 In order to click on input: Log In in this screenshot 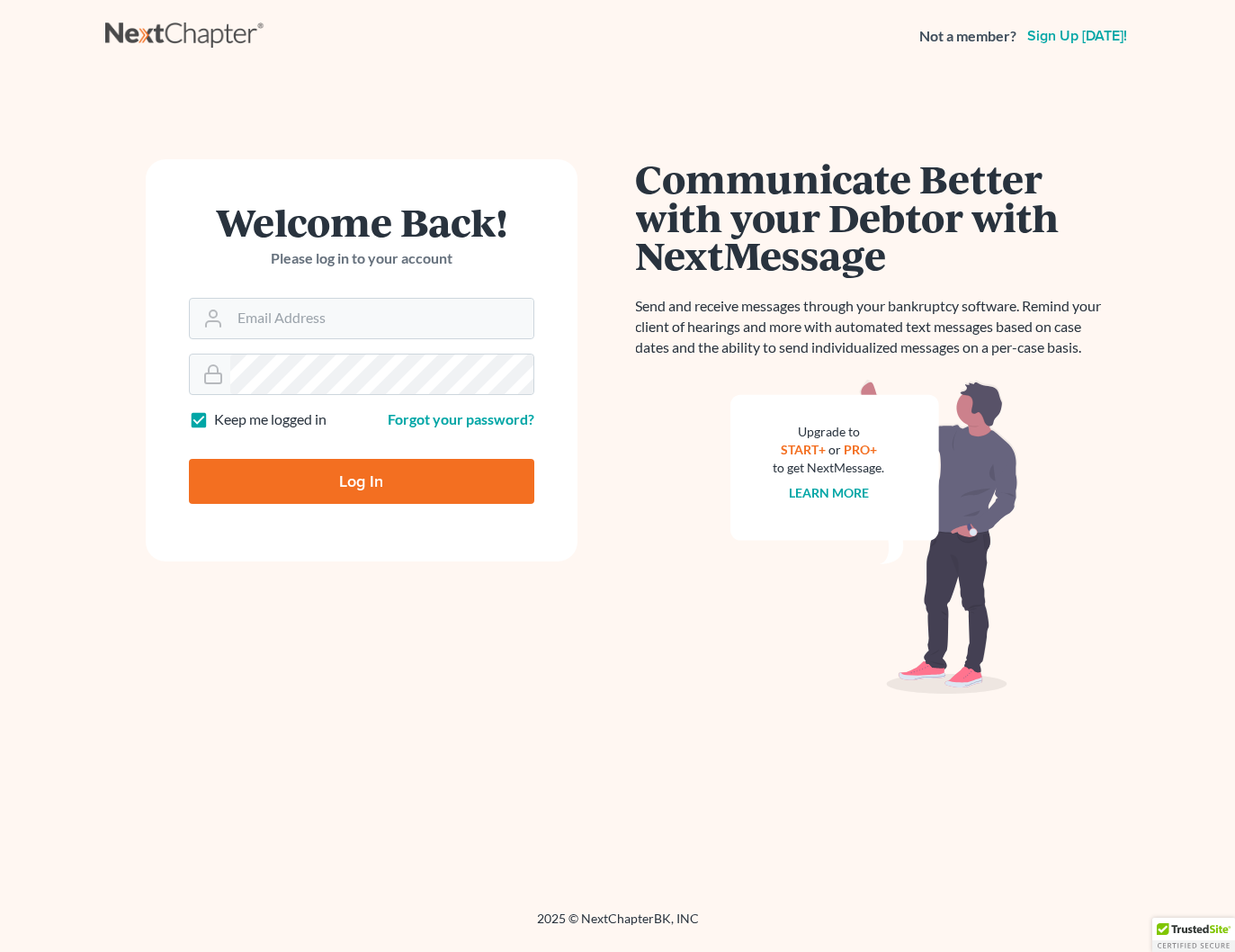, I will do `click(362, 481)`.